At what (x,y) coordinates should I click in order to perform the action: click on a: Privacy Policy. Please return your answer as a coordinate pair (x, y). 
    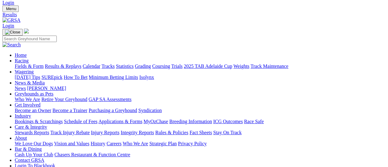
    Looking at the image, I should click on (193, 143).